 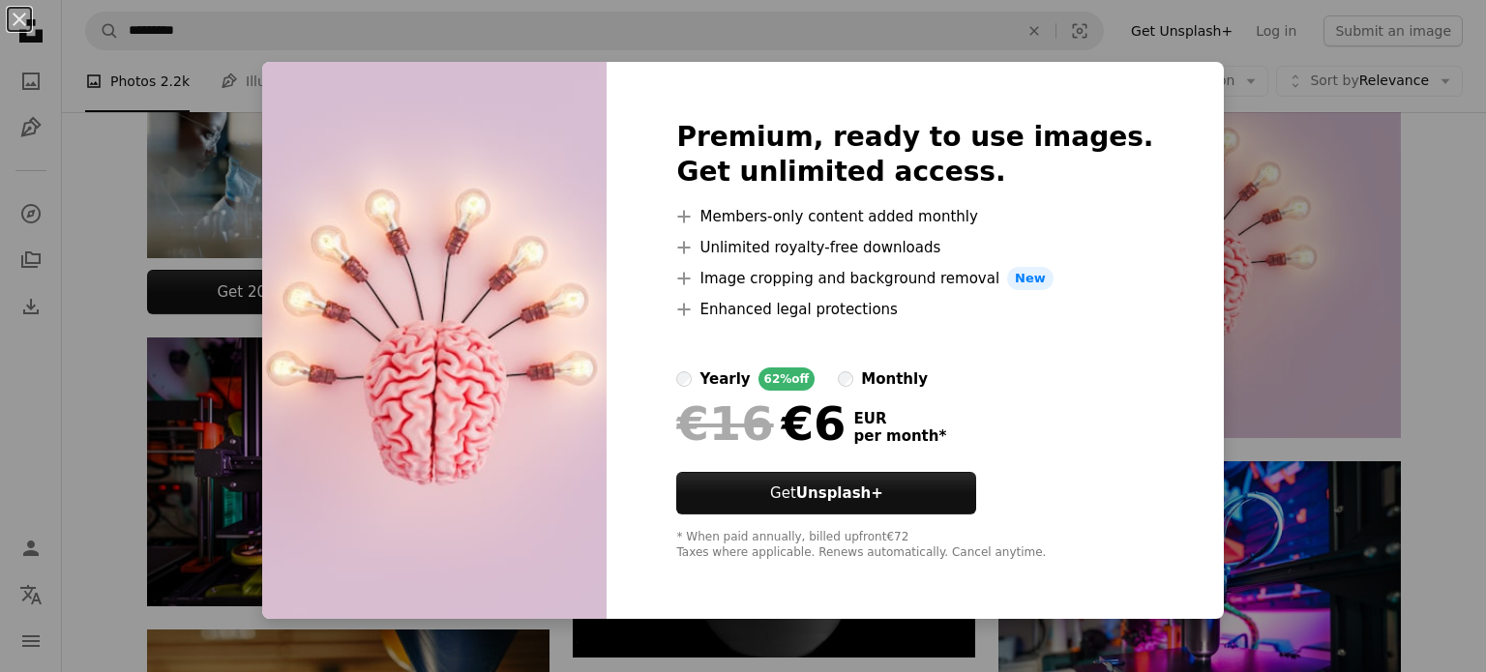 I want to click on input: yearly62%off, so click(x=684, y=379).